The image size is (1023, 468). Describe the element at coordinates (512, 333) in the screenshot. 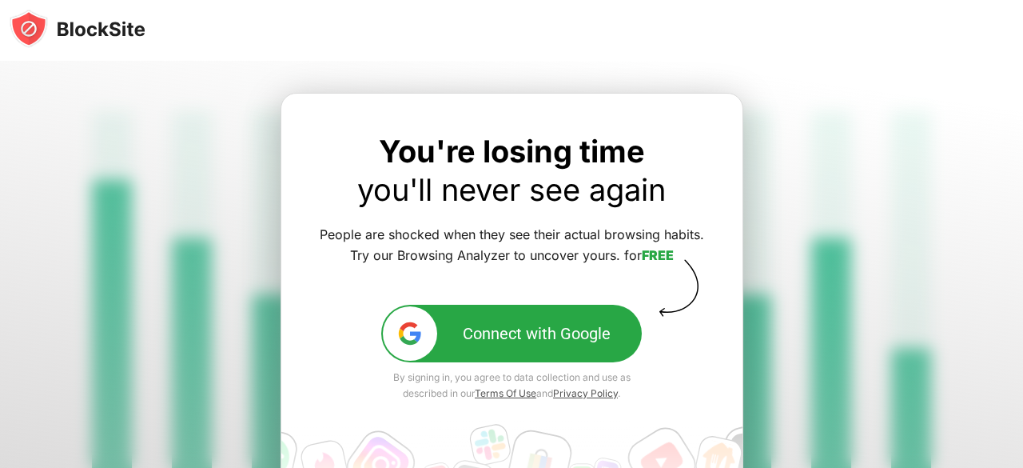

I see `button: google-icConnect with Google` at that location.